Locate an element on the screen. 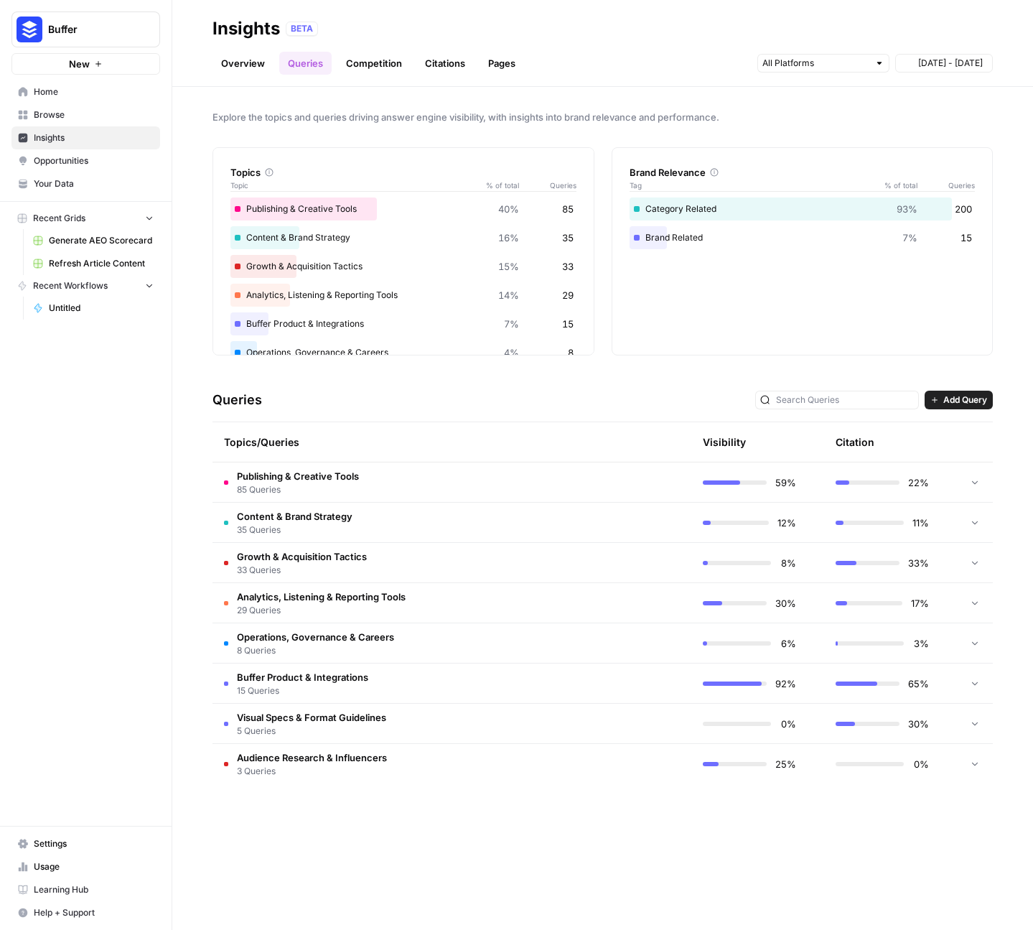 This screenshot has height=930, width=1033. div: Analytics, Listening & Reporting Tools is located at coordinates (403, 295).